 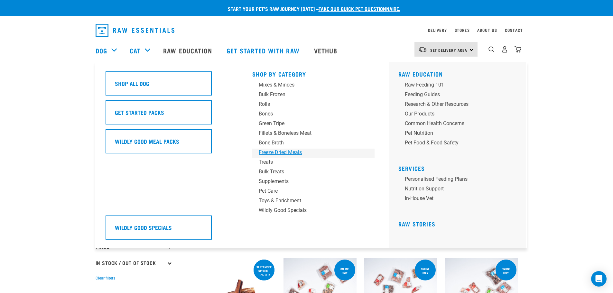 I want to click on a: Nutrition Support, so click(x=460, y=190).